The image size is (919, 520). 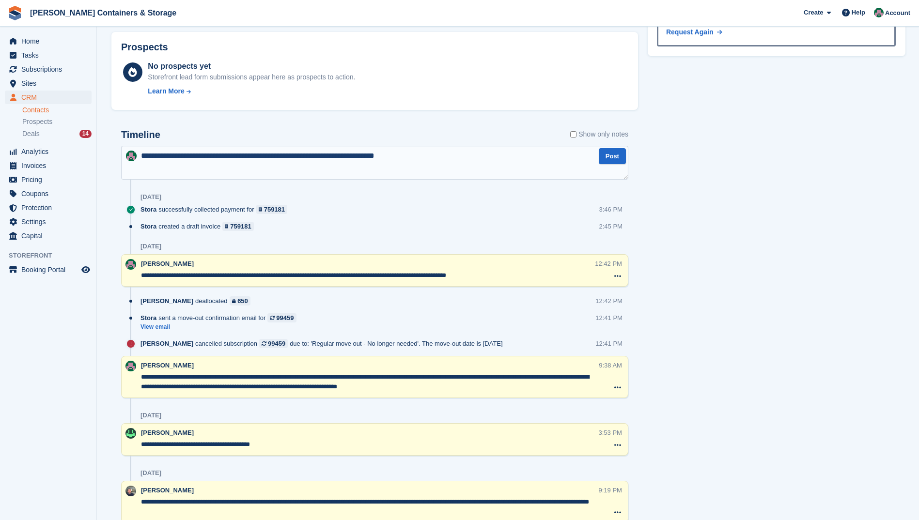 What do you see at coordinates (15, 13) in the screenshot?
I see `img: stora-icon-8386f47178a22dfd0bd8f6a31ec36ba5ce8667c1dd55bd0f319d3a0aa187defe.svg` at bounding box center [15, 13].